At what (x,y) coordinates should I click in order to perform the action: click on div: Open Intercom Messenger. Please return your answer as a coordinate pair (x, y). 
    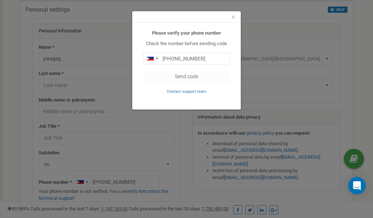
    Looking at the image, I should click on (357, 186).